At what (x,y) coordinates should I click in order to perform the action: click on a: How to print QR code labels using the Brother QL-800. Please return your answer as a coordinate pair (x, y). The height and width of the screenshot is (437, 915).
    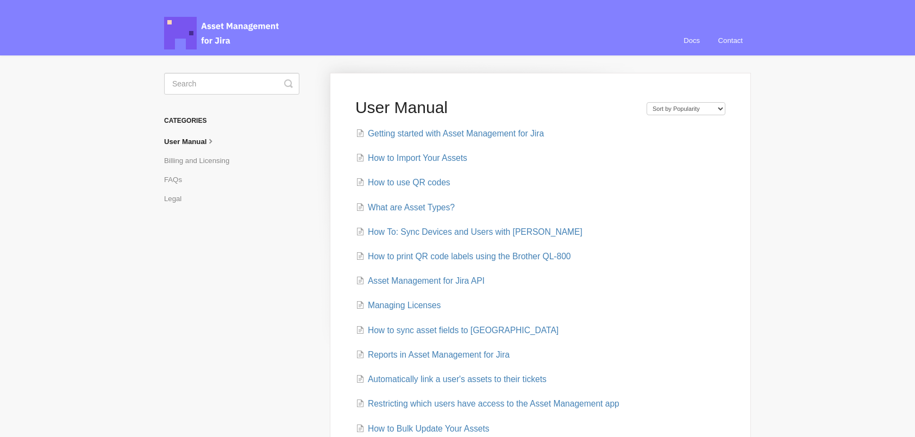
    Looking at the image, I should click on (464, 256).